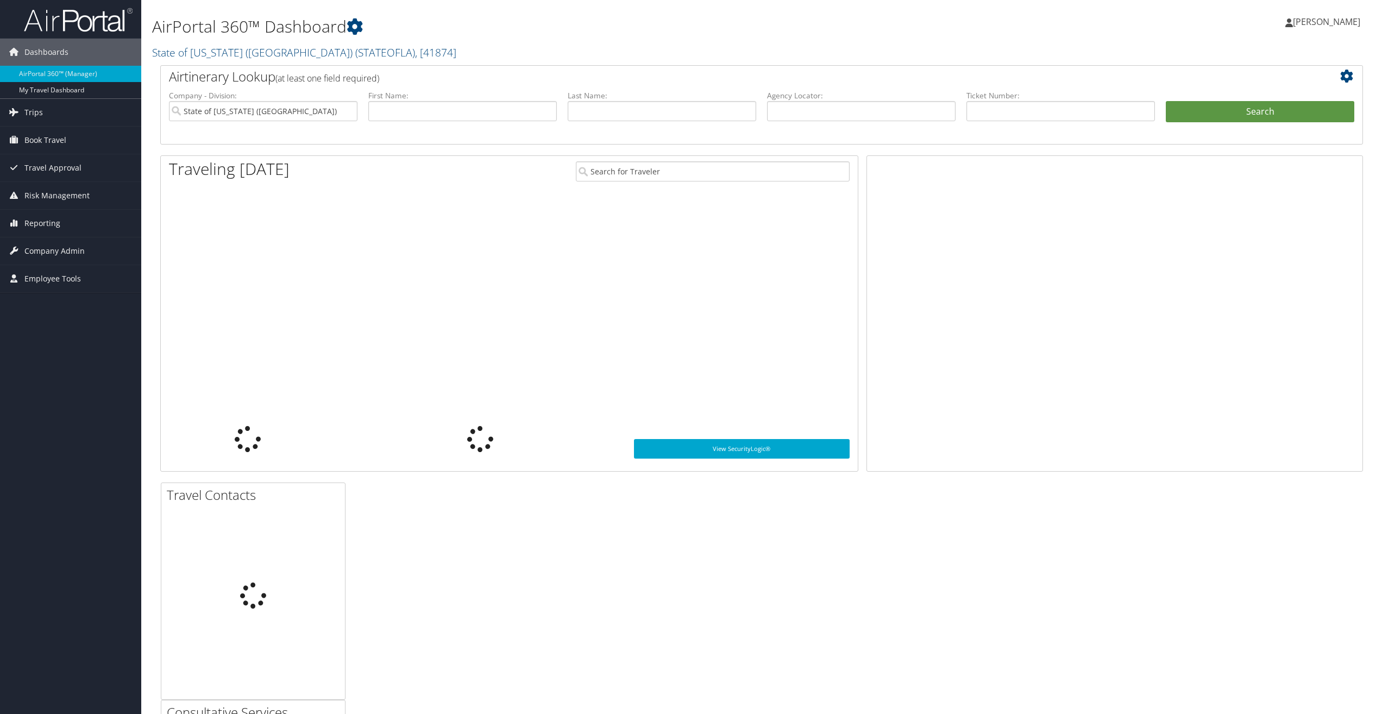  Describe the element at coordinates (742, 449) in the screenshot. I see `a: View SecurityLogic®` at that location.